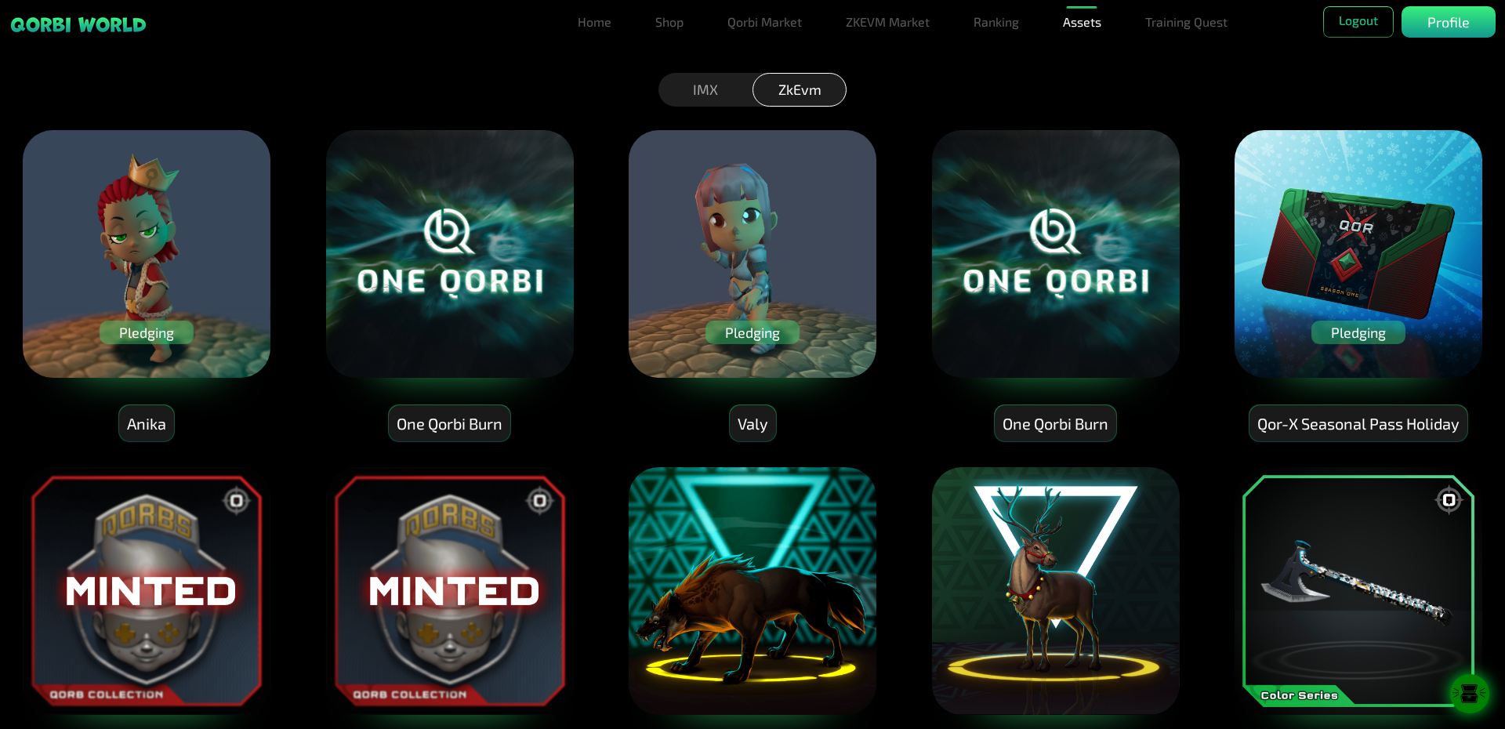 The height and width of the screenshot is (729, 1505). What do you see at coordinates (1056, 591) in the screenshot?
I see `img: Reindeer` at bounding box center [1056, 591].